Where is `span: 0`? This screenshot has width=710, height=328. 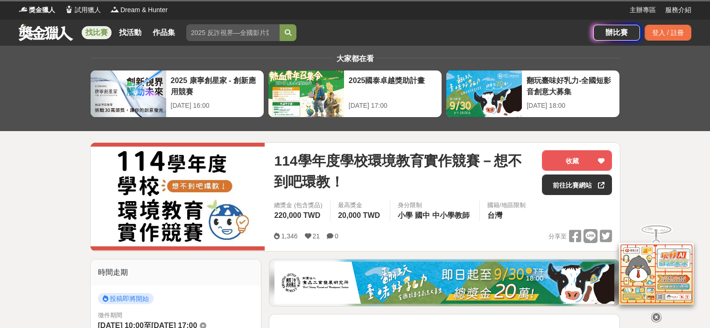 span: 0 is located at coordinates (336, 236).